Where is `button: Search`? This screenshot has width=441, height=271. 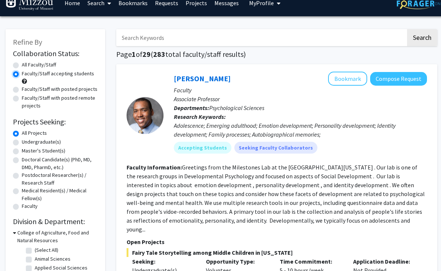
button: Search is located at coordinates (422, 38).